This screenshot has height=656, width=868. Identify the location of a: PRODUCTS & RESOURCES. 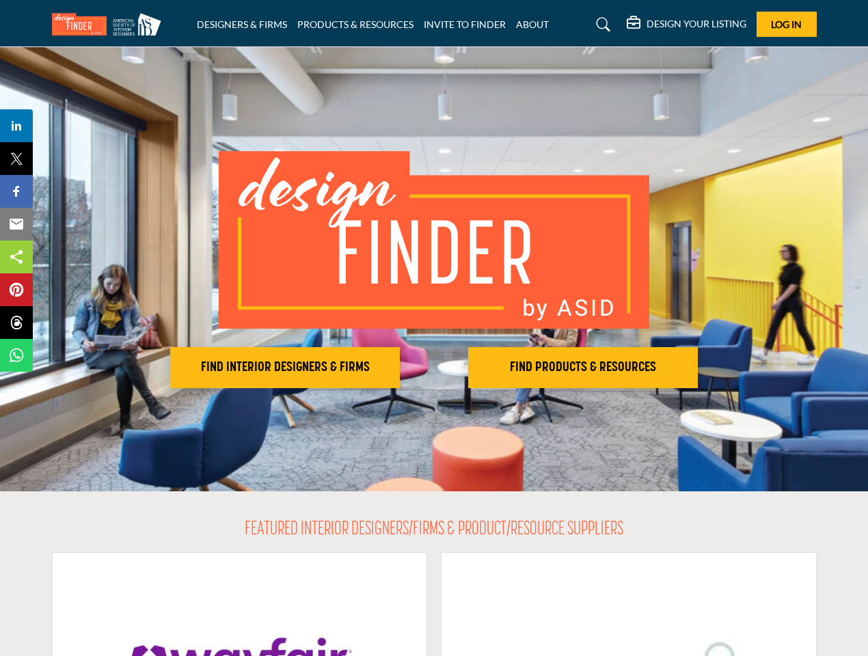
(356, 24).